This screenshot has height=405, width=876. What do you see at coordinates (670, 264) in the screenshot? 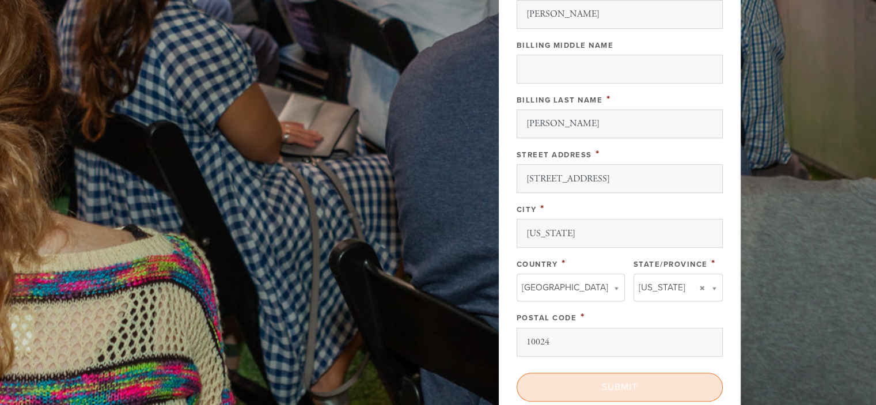
I see `label: State/Province` at bounding box center [670, 264].